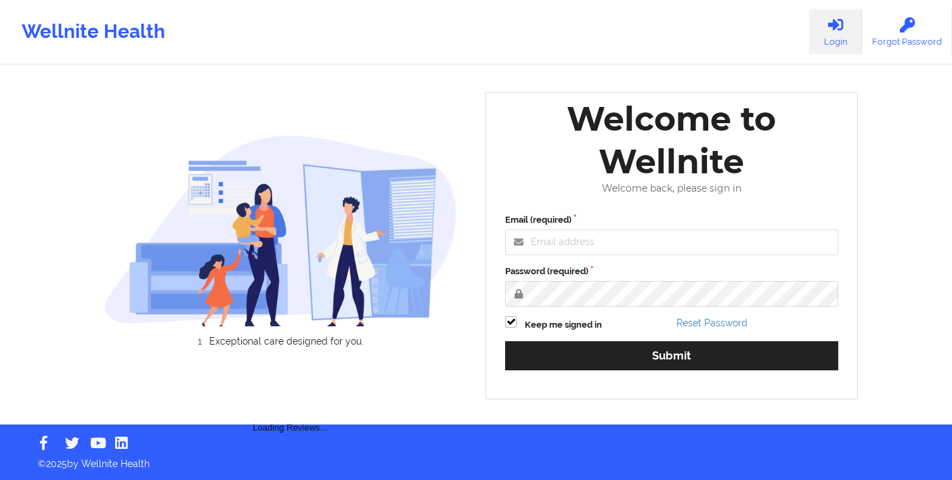  Describe the element at coordinates (286, 341) in the screenshot. I see `li: Exceptional care designed for you.` at that location.